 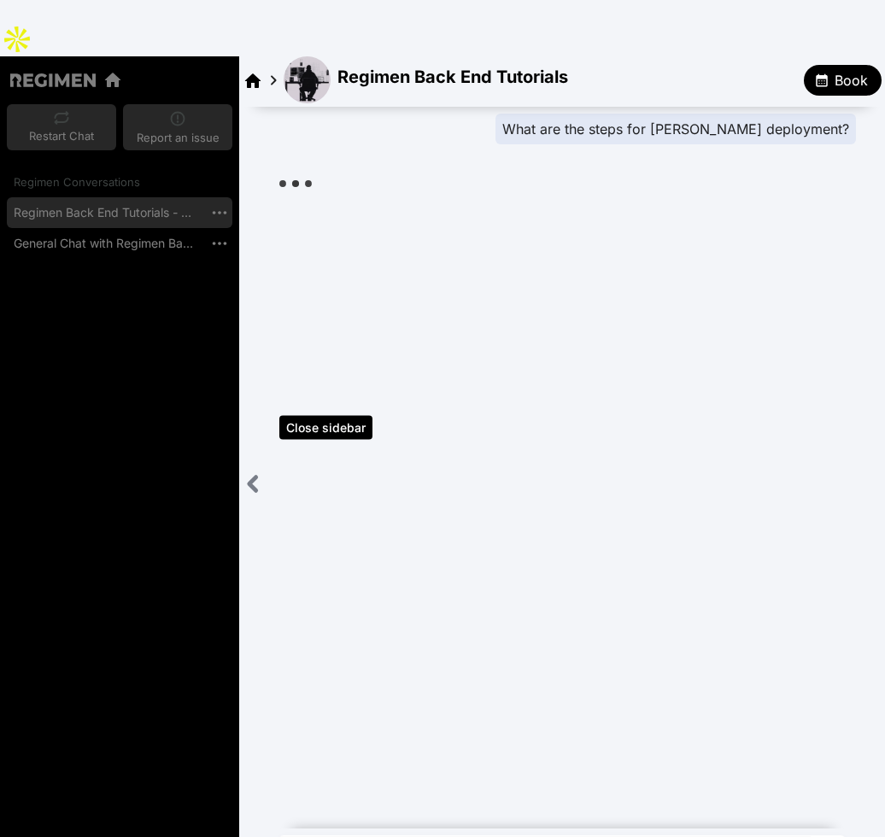 What do you see at coordinates (295, 184) in the screenshot?
I see `div: three-dots-loading` at bounding box center [295, 184].